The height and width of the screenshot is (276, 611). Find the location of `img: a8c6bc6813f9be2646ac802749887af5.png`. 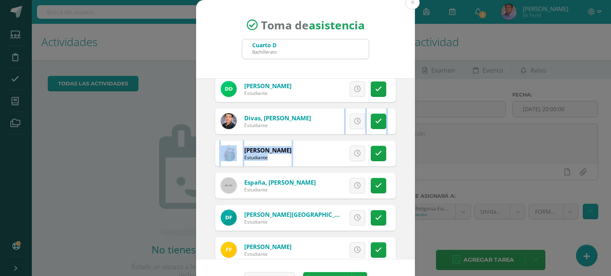

img: a8c6bc6813f9be2646ac802749887af5.png is located at coordinates (229, 89).